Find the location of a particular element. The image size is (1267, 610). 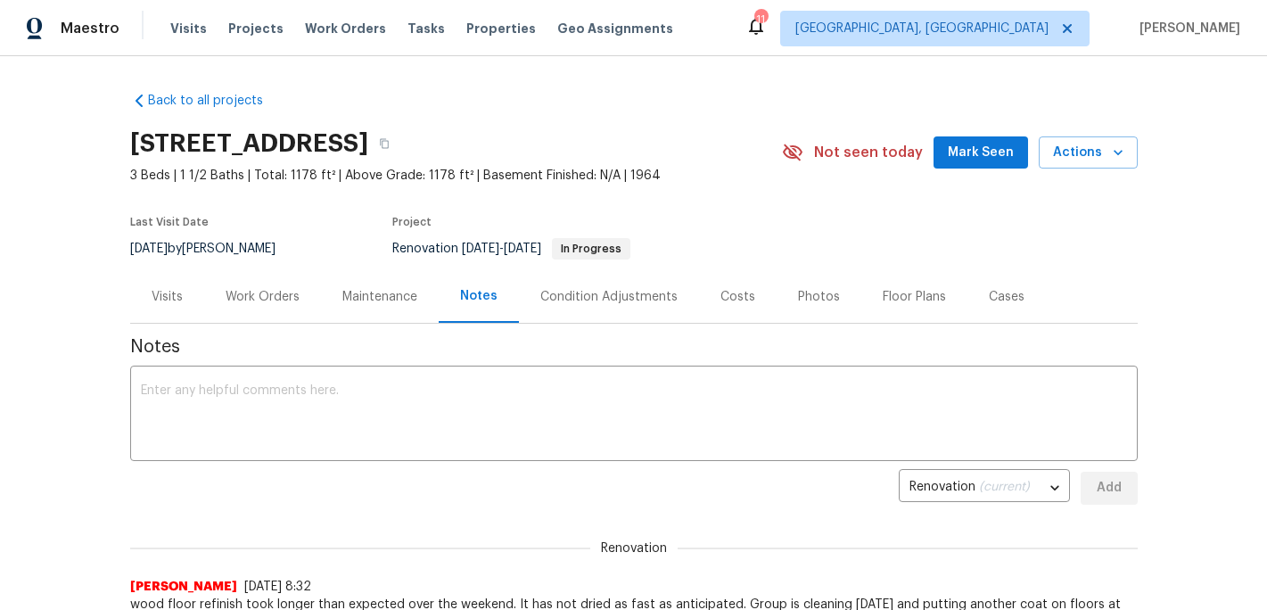

span: Not seen today is located at coordinates (868, 152).